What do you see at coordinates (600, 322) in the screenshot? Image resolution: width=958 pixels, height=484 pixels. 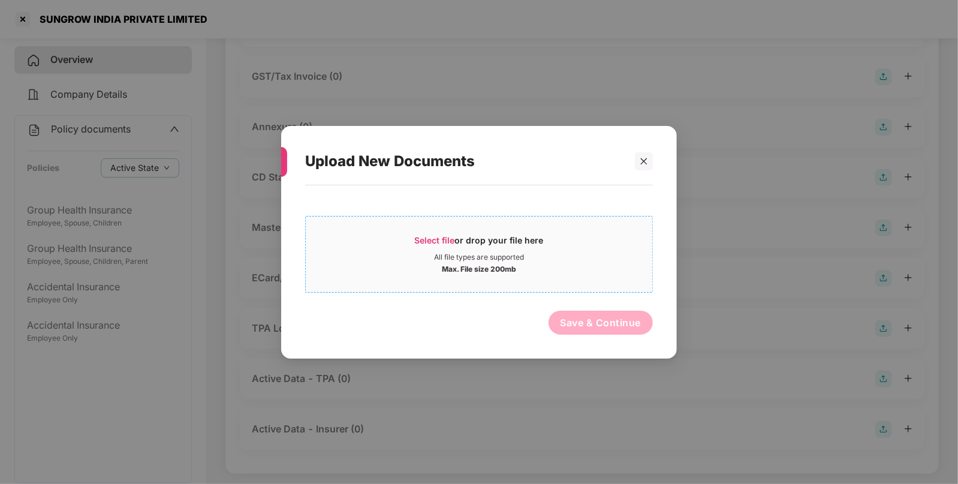 I see `button: Save & Continue` at bounding box center [600, 322].